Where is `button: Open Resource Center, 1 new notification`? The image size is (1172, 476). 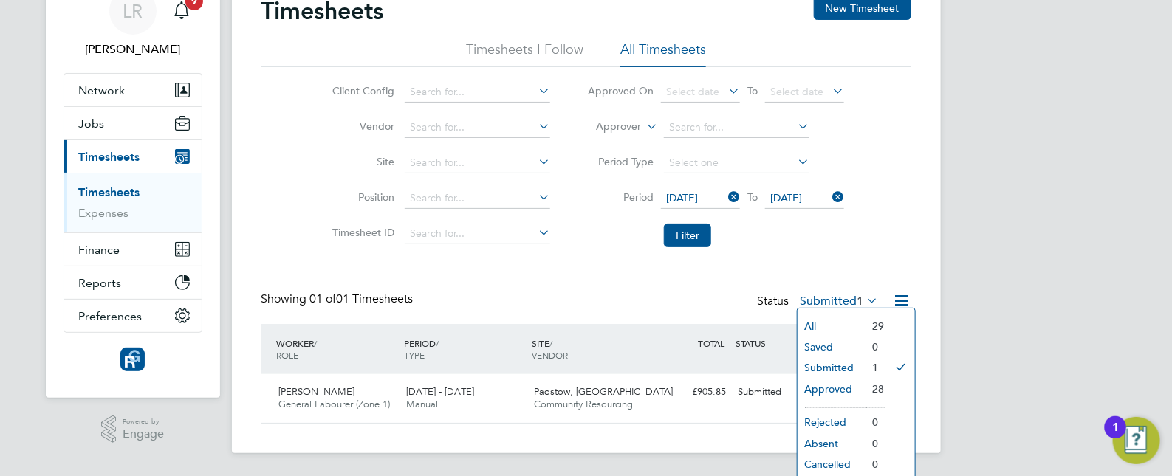
button: Open Resource Center, 1 new notification is located at coordinates (1136, 441).